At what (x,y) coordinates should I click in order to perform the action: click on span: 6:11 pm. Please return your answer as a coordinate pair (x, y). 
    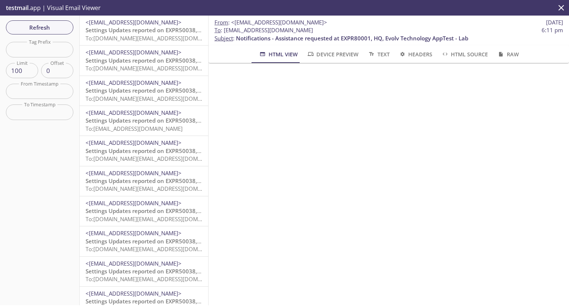
    Looking at the image, I should click on (552, 30).